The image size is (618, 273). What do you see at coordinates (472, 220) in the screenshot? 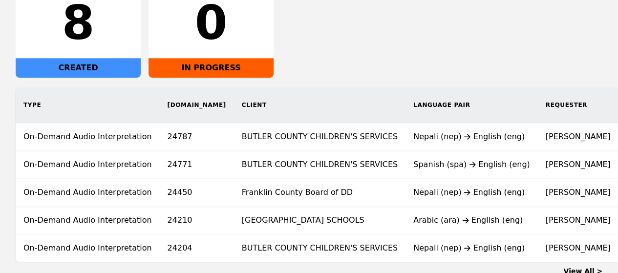
I see `div: Arabic (ara) English (eng)` at bounding box center [472, 220].